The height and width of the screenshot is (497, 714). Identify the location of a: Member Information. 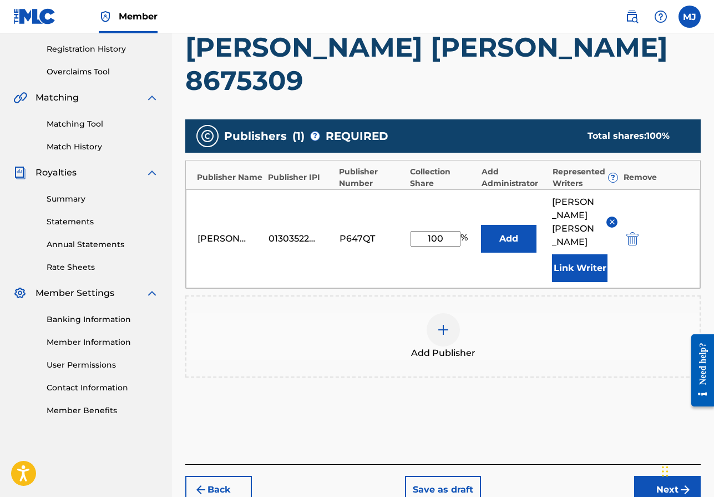
(103, 342).